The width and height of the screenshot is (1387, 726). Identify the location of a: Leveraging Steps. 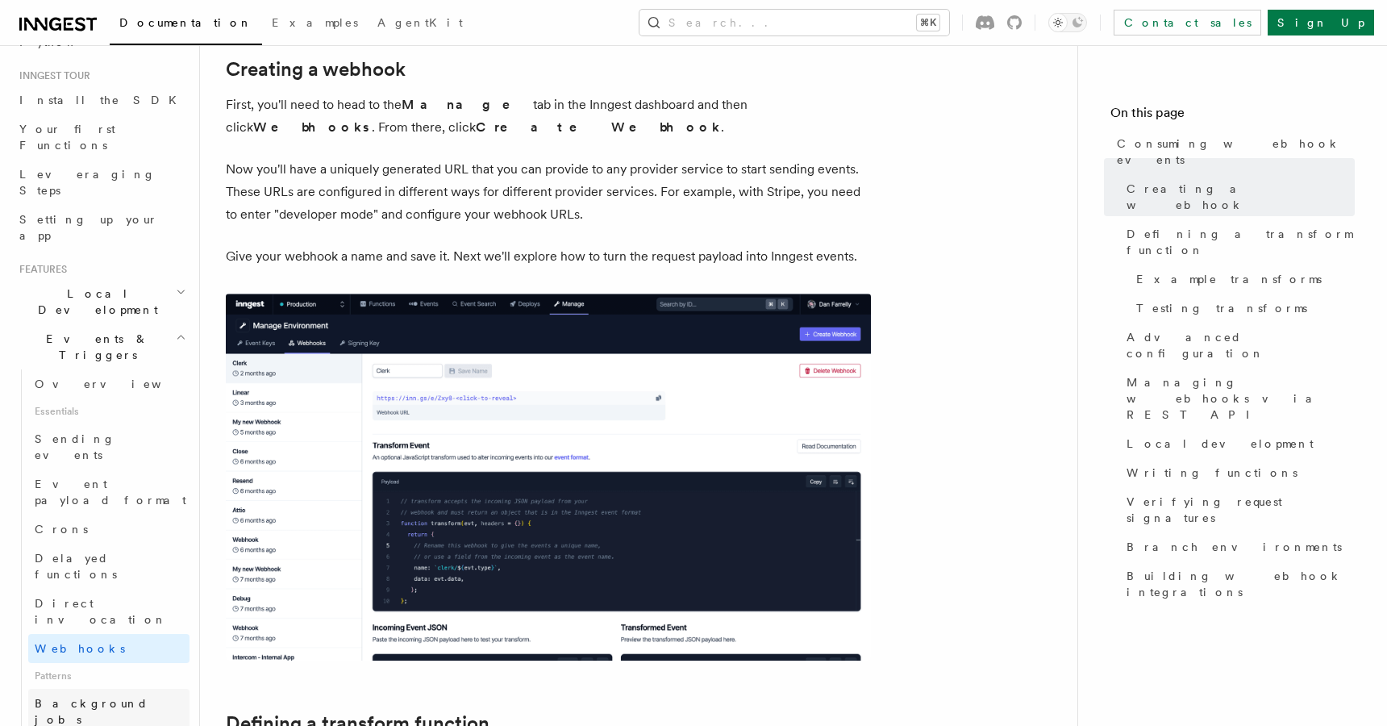
(101, 182).